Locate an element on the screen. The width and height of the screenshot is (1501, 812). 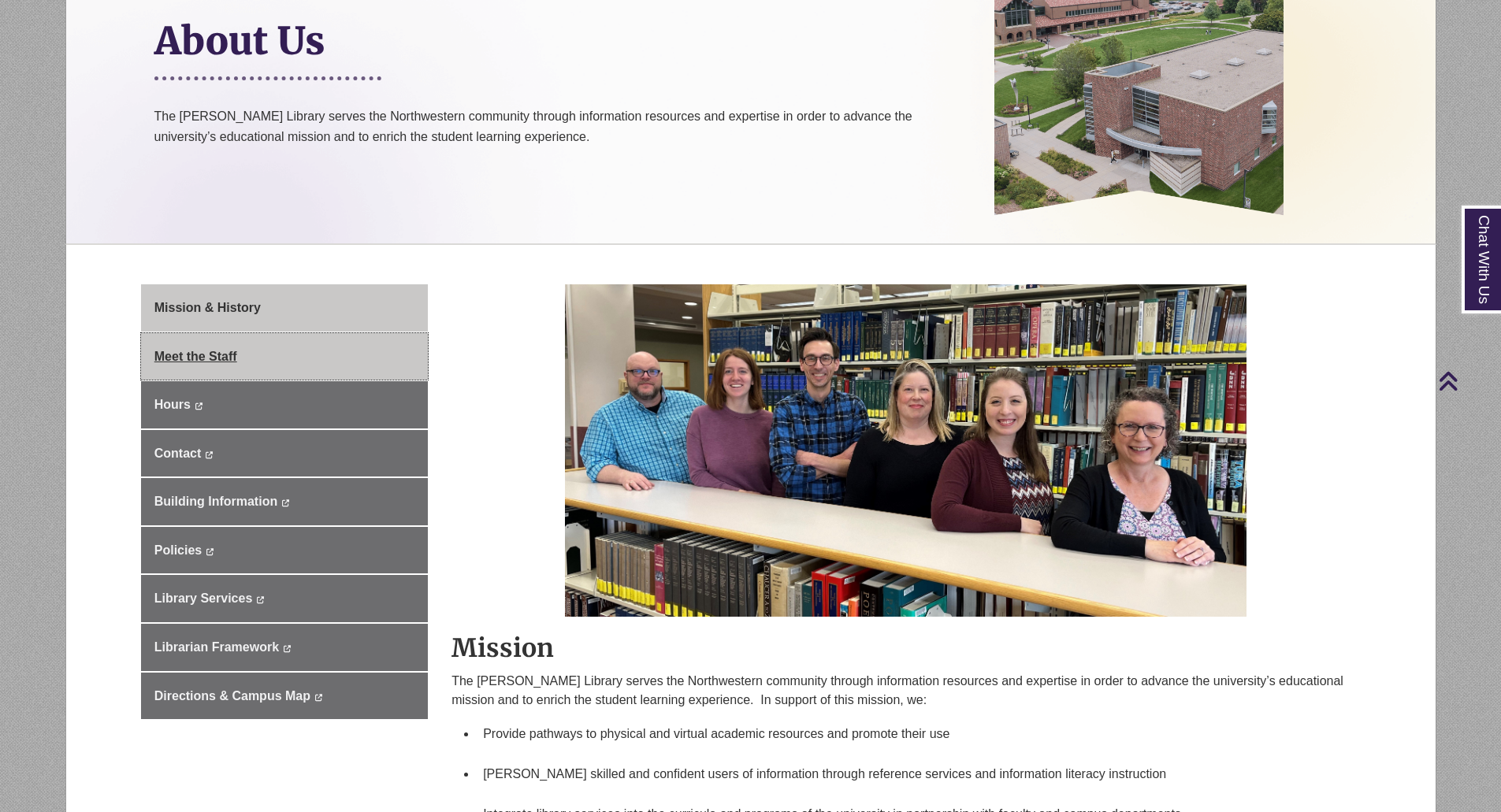
a: Contact is located at coordinates (284, 454).